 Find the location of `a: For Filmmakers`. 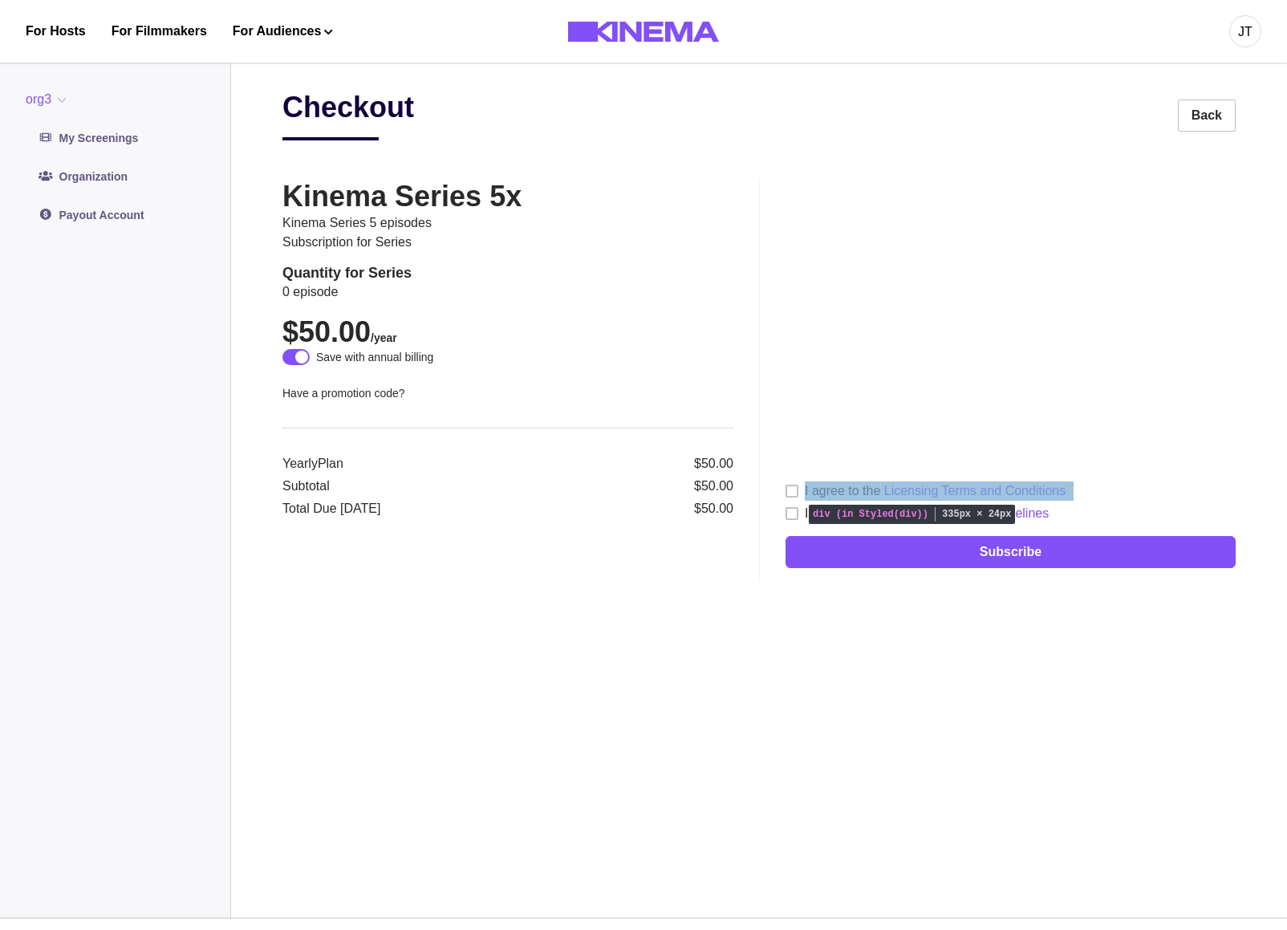

a: For Filmmakers is located at coordinates (159, 31).